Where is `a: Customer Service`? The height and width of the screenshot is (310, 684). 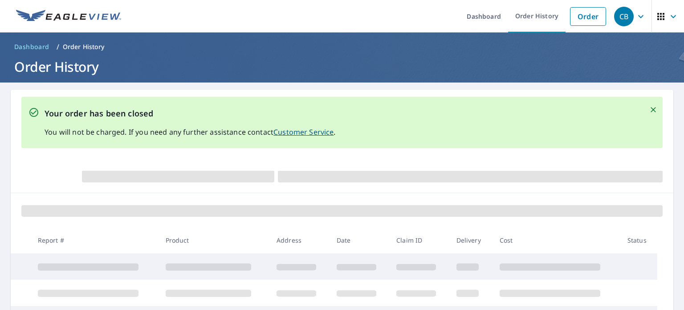 a: Customer Service is located at coordinates (303, 132).